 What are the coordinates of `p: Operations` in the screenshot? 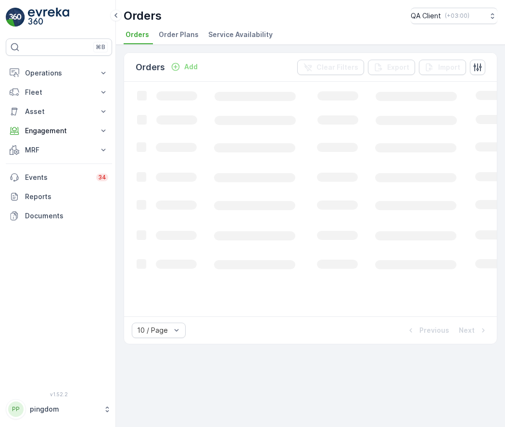 It's located at (59, 73).